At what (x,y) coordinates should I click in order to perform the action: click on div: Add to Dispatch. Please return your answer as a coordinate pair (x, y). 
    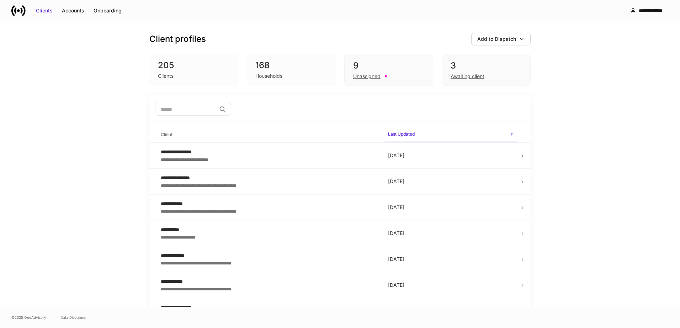
    Looking at the image, I should click on (496, 39).